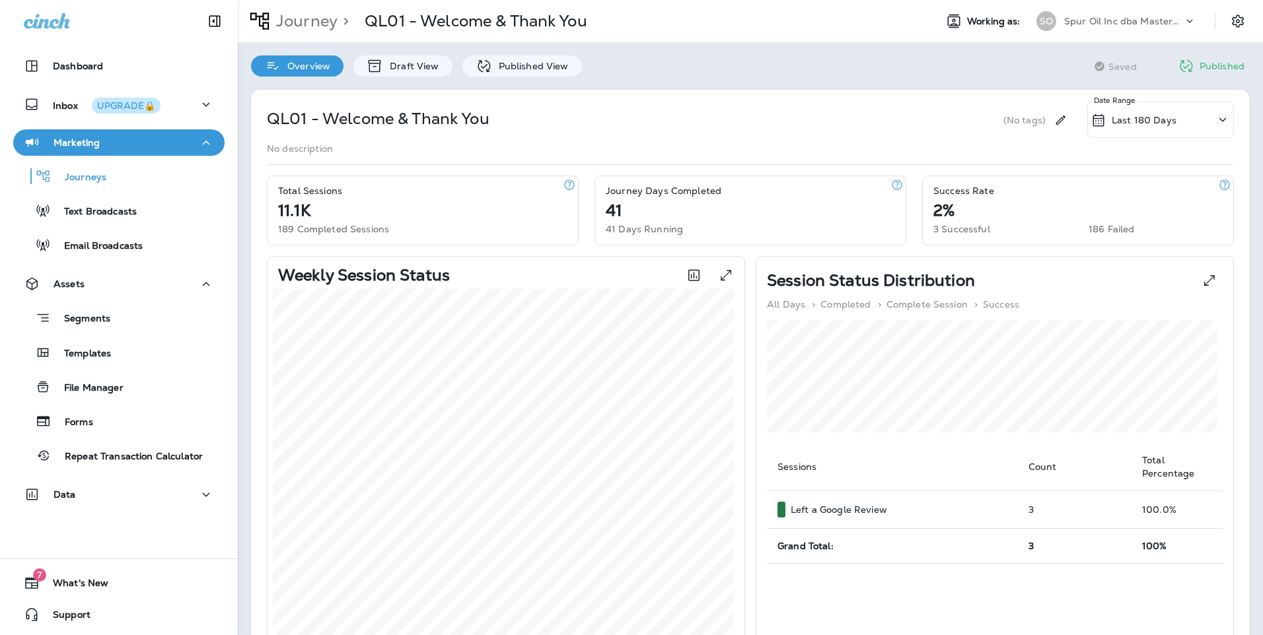 Image resolution: width=1263 pixels, height=635 pixels. I want to click on p: 3 Successful, so click(962, 229).